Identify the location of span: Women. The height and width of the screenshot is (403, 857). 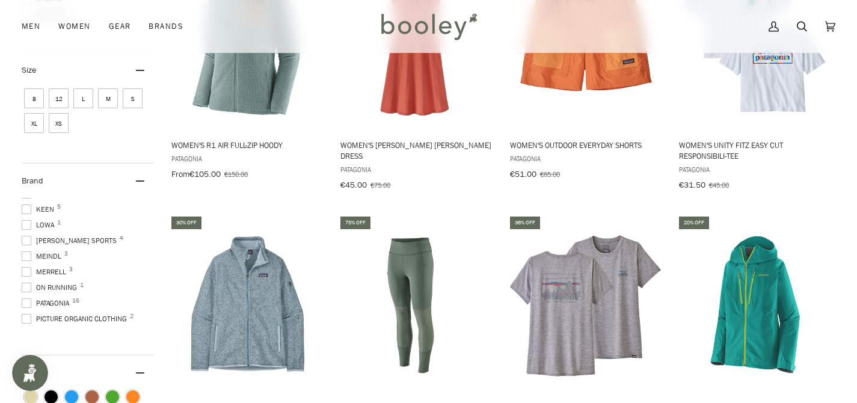
(74, 26).